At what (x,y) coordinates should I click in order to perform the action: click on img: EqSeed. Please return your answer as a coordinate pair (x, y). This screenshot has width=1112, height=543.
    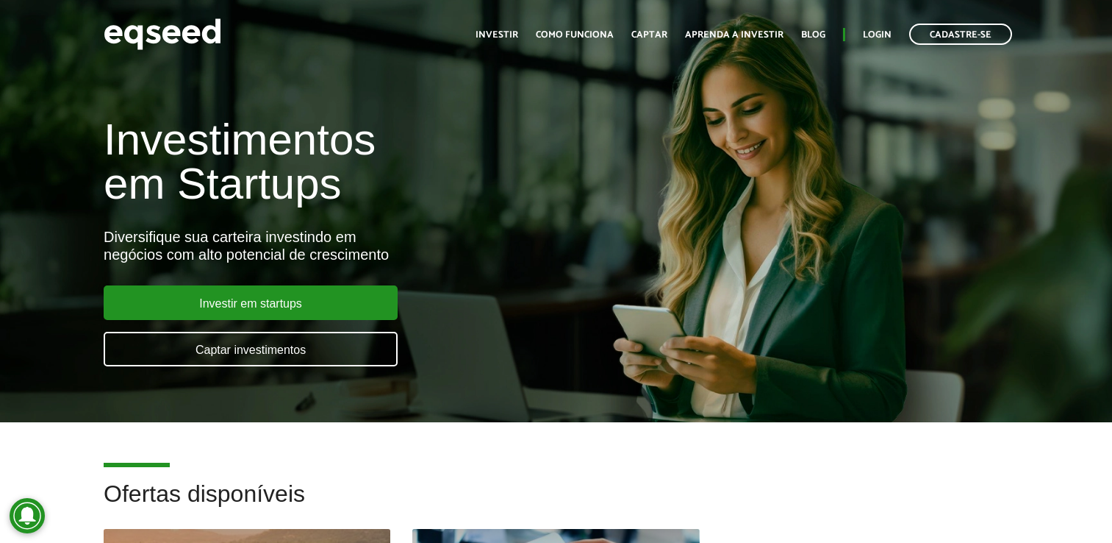
    Looking at the image, I should click on (162, 34).